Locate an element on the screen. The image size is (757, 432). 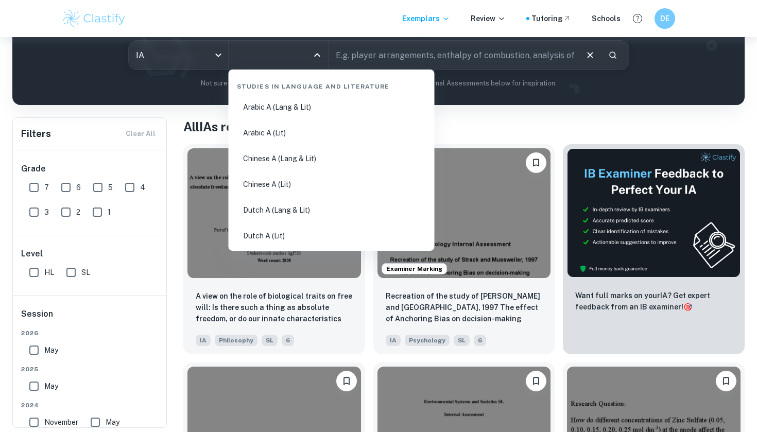
h6: Level is located at coordinates (90, 254).